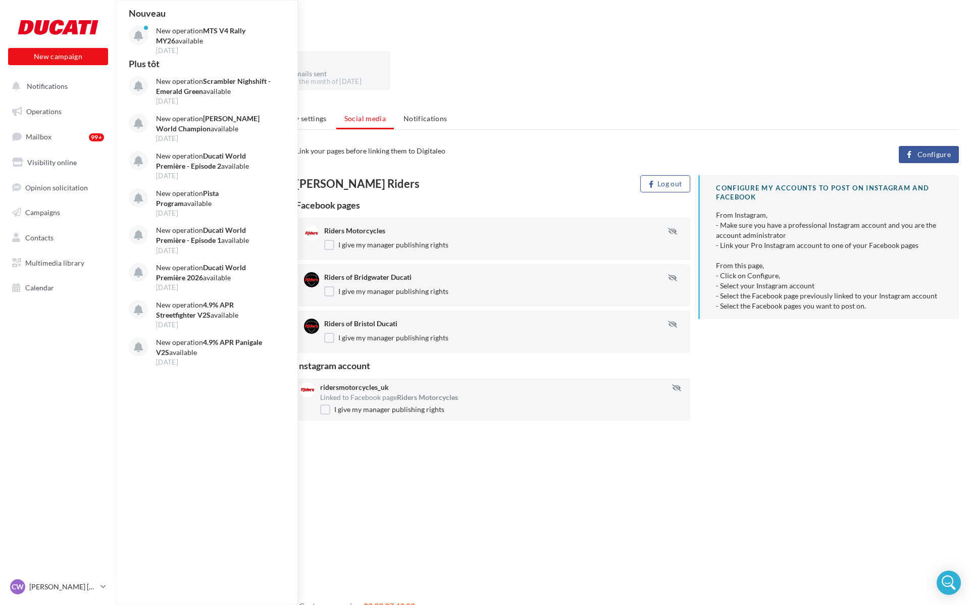  What do you see at coordinates (503, 397) in the screenshot?
I see `div: Linked to Facebook page` at bounding box center [503, 397].